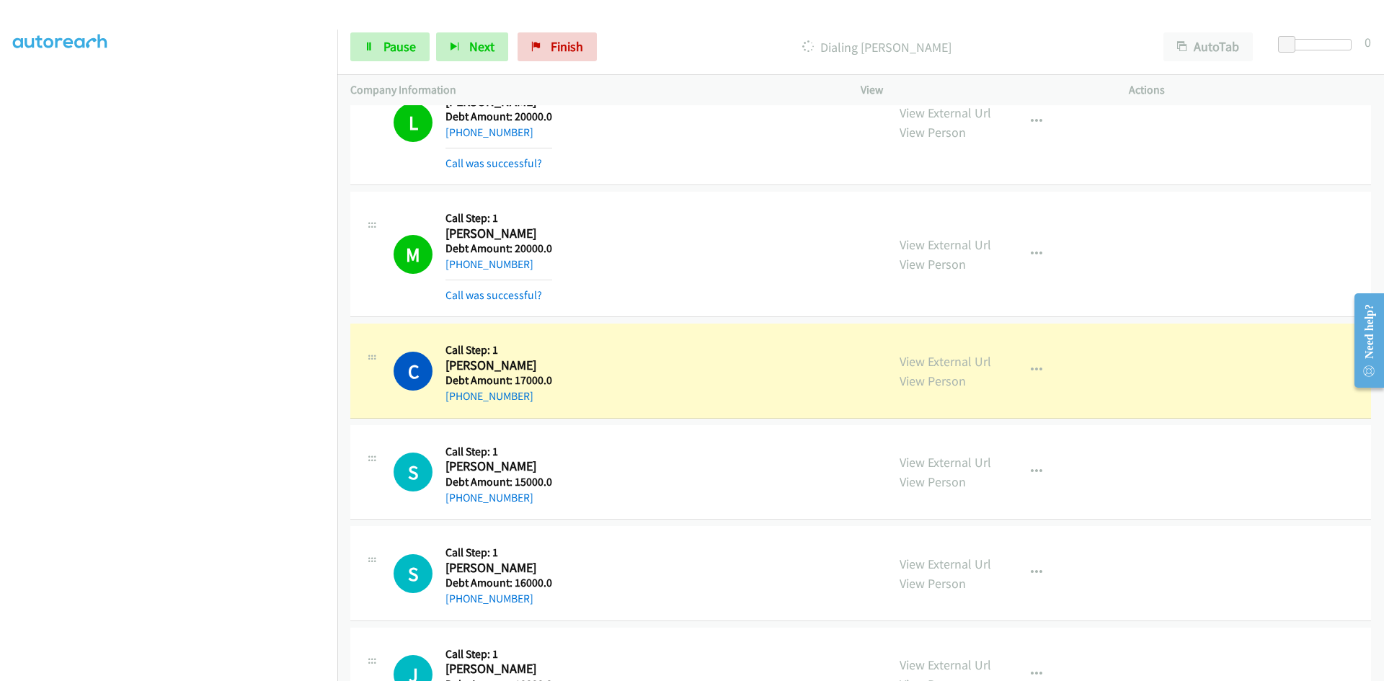  I want to click on h5: Debt Amount: 16000.0, so click(499, 583).